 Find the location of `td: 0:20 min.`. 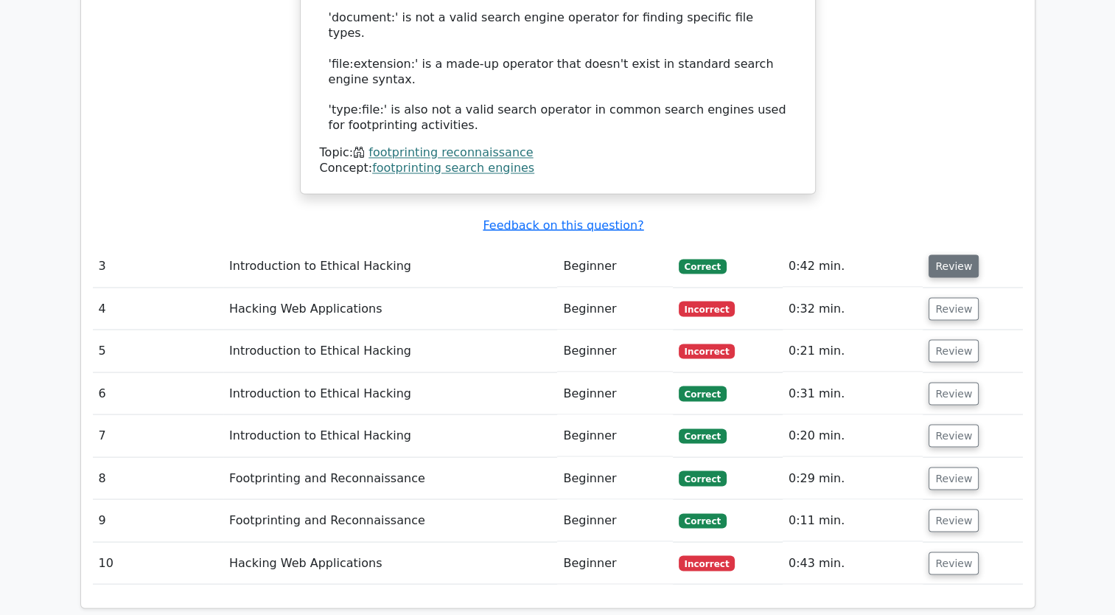

td: 0:20 min. is located at coordinates (853, 435).